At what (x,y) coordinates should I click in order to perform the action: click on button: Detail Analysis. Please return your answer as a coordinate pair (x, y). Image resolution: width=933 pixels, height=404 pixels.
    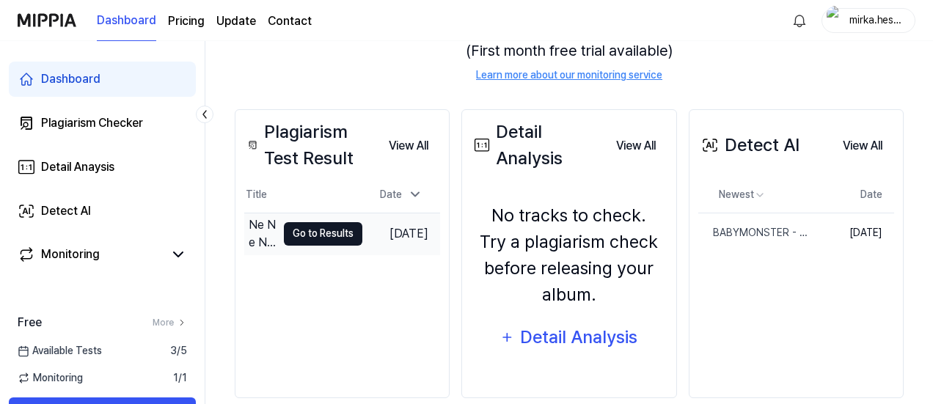
    Looking at the image, I should click on (569, 337).